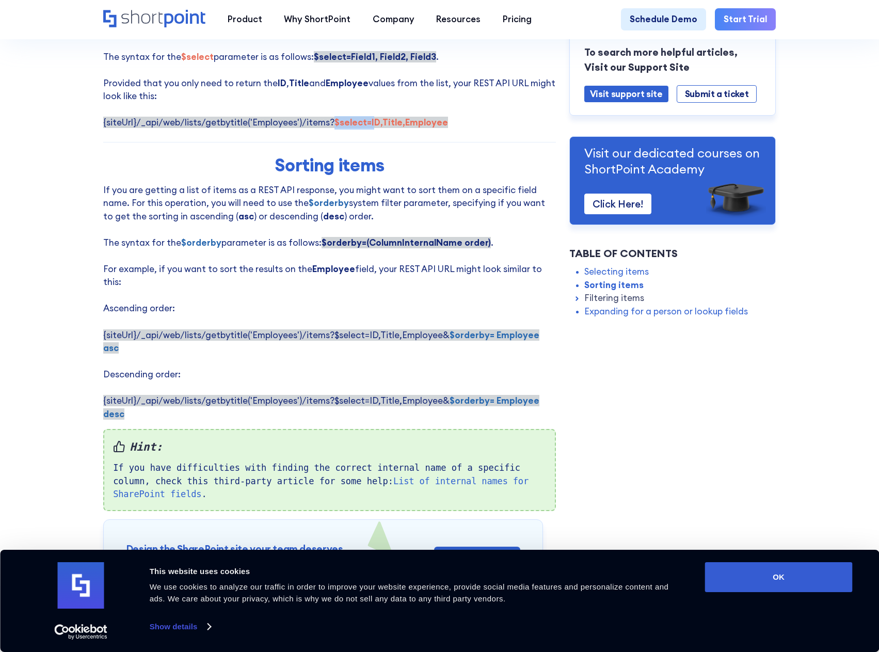 The image size is (879, 652). Describe the element at coordinates (626, 93) in the screenshot. I see `a: Visit support site` at that location.